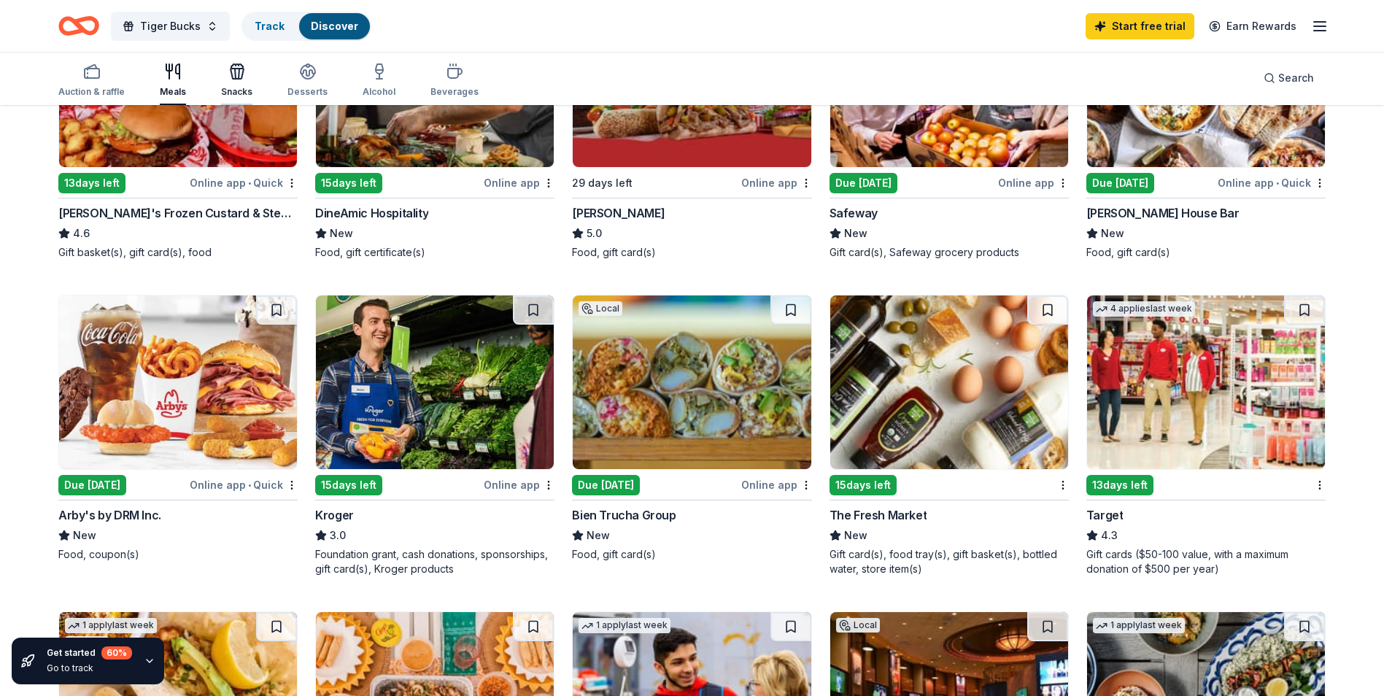  What do you see at coordinates (949, 252) in the screenshot?
I see `div: Gift card(s), Safeway grocery products` at bounding box center [949, 252].